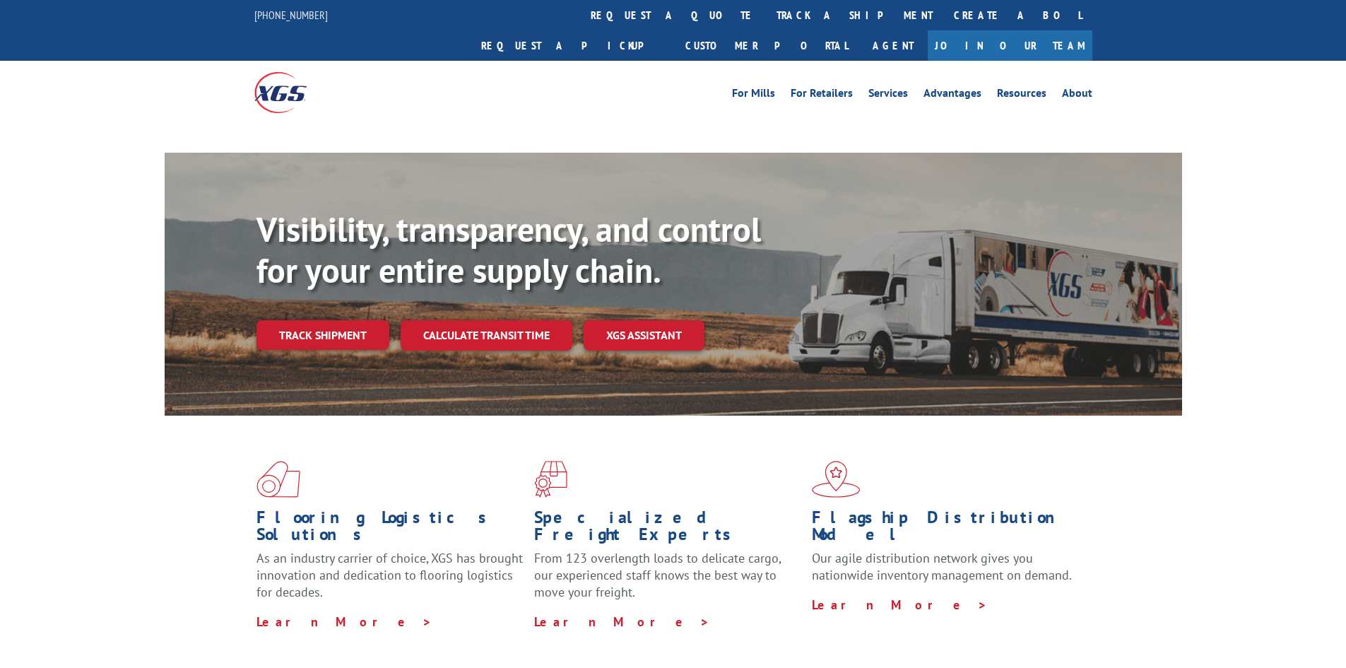  What do you see at coordinates (389, 575) in the screenshot?
I see `span: As an industry carrier of choice, XGS has brought innovation and dedication to flooring logistics...` at bounding box center [389, 575].